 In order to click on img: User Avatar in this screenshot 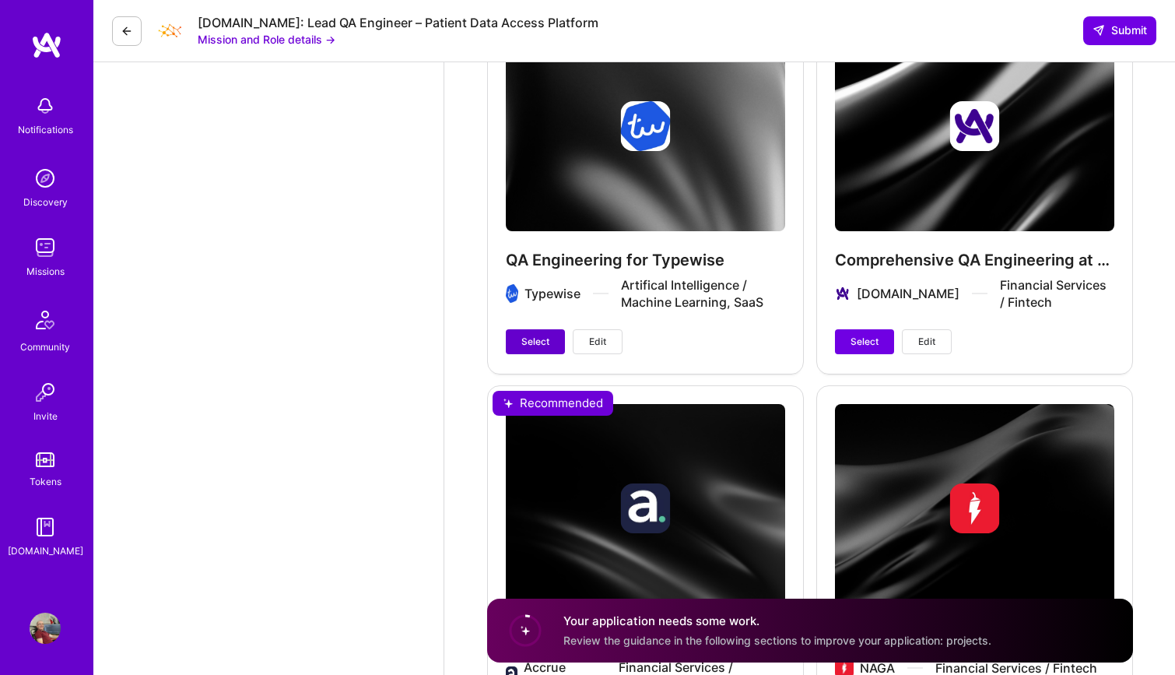, I will do `click(45, 628)`.